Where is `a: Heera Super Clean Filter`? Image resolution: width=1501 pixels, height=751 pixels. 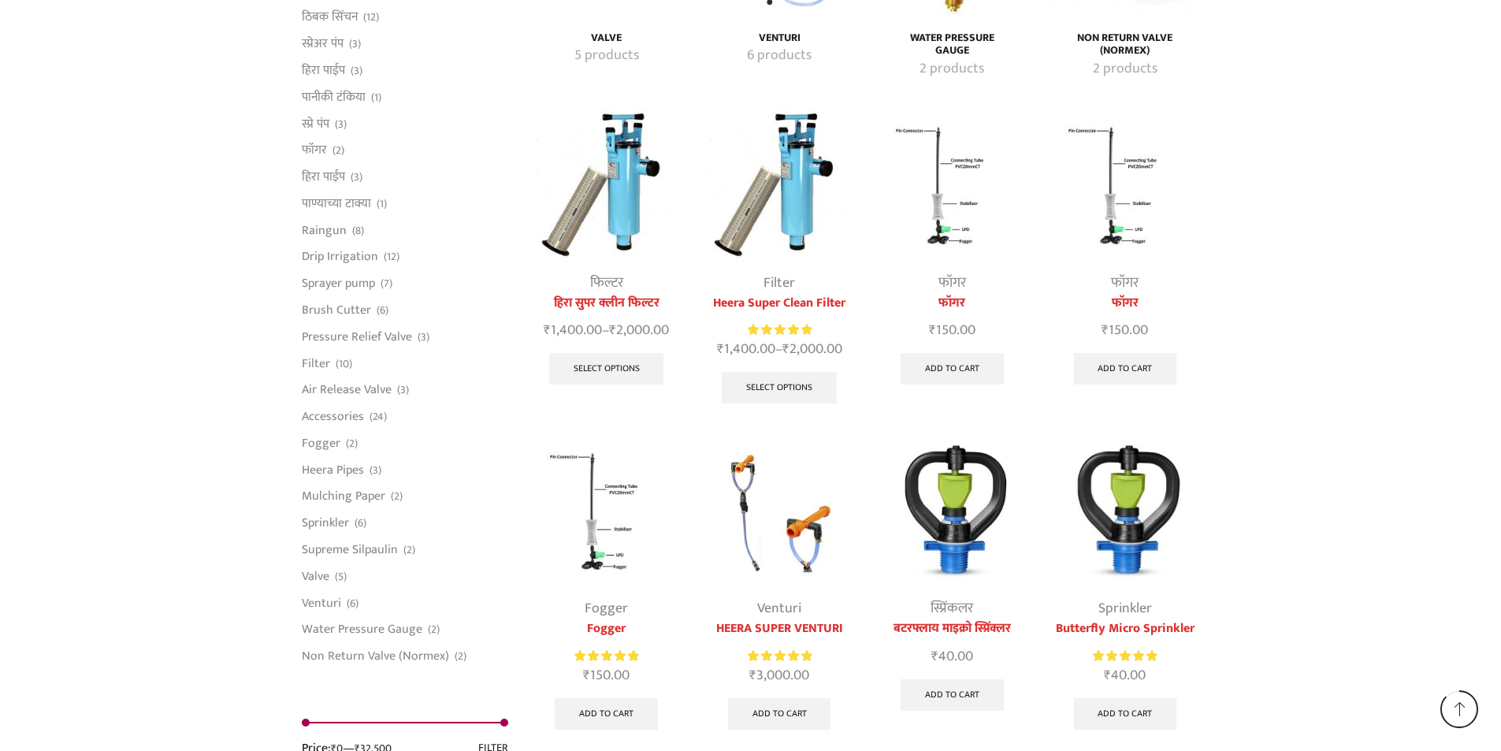 a: Heera Super Clean Filter is located at coordinates (779, 303).